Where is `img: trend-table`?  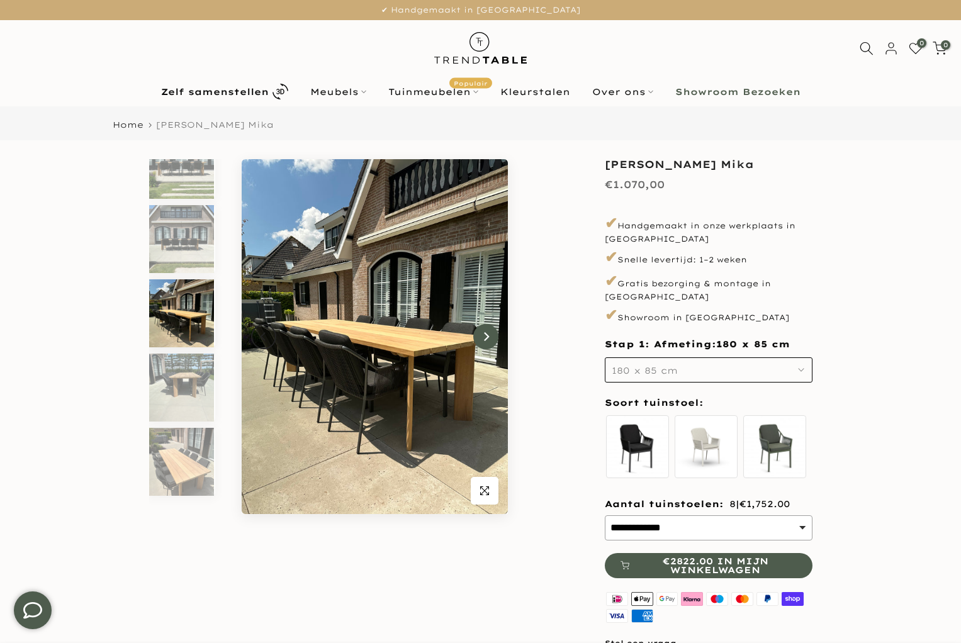
img: trend-table is located at coordinates (480, 48).